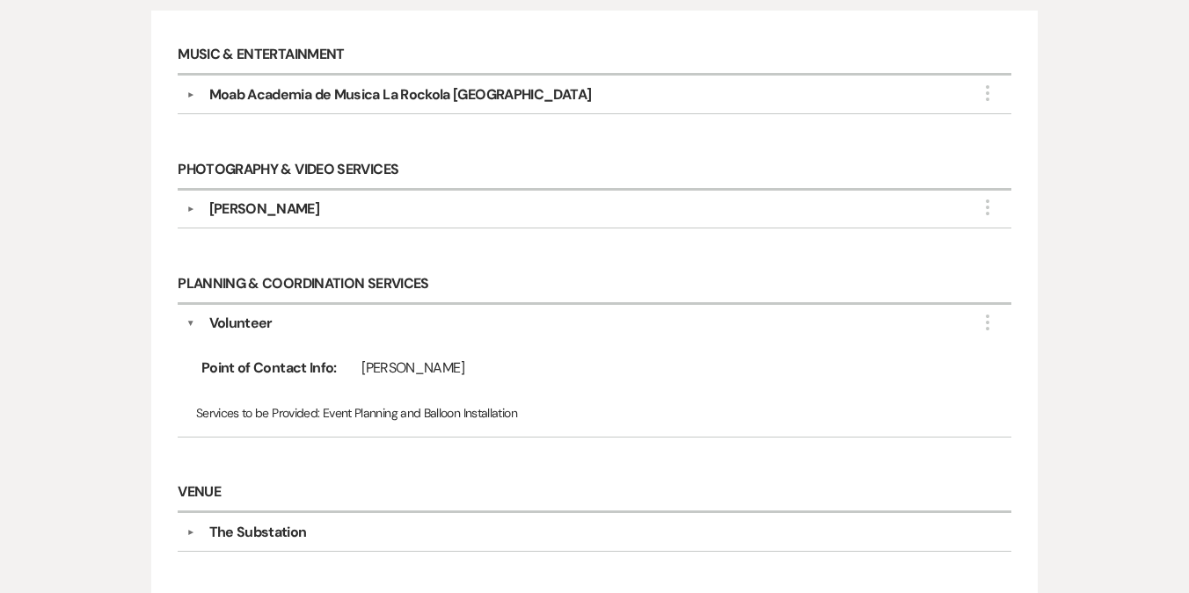  I want to click on span: Services to be Provided:, so click(258, 413).